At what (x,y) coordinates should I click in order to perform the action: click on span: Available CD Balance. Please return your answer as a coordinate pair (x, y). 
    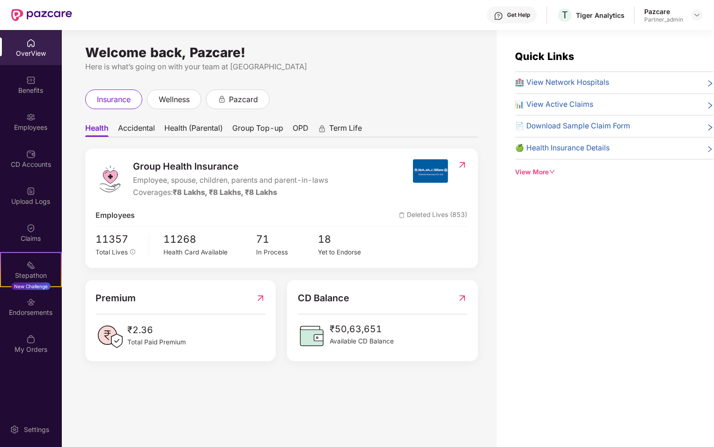
    Looking at the image, I should click on (362, 341).